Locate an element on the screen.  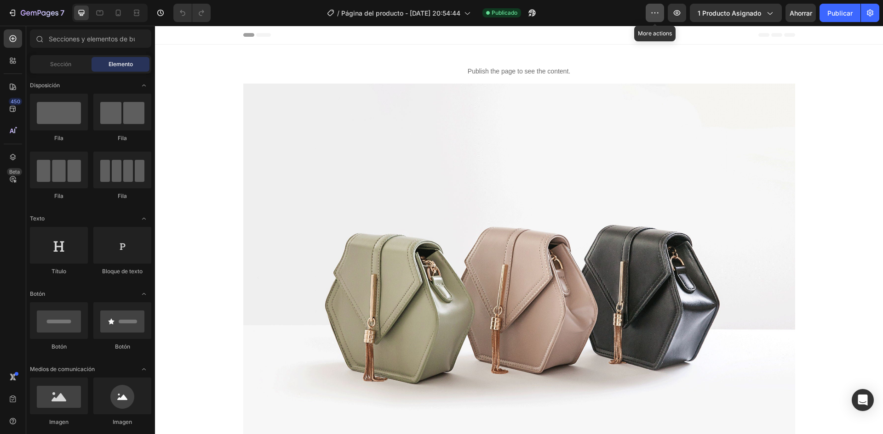
button: Ahorrar is located at coordinates (800, 13).